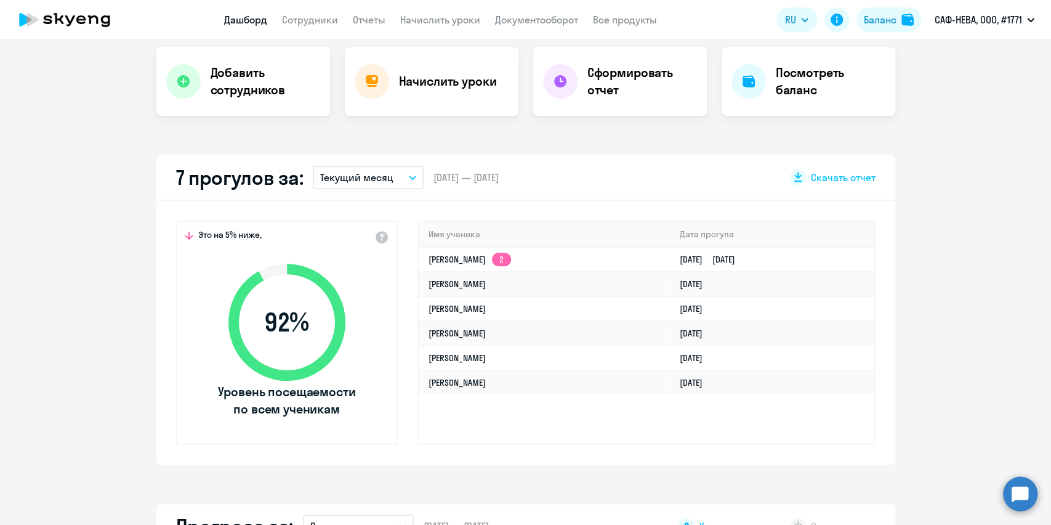 Image resolution: width=1051 pixels, height=525 pixels. What do you see at coordinates (246, 20) in the screenshot?
I see `a: Дашборд` at bounding box center [246, 20].